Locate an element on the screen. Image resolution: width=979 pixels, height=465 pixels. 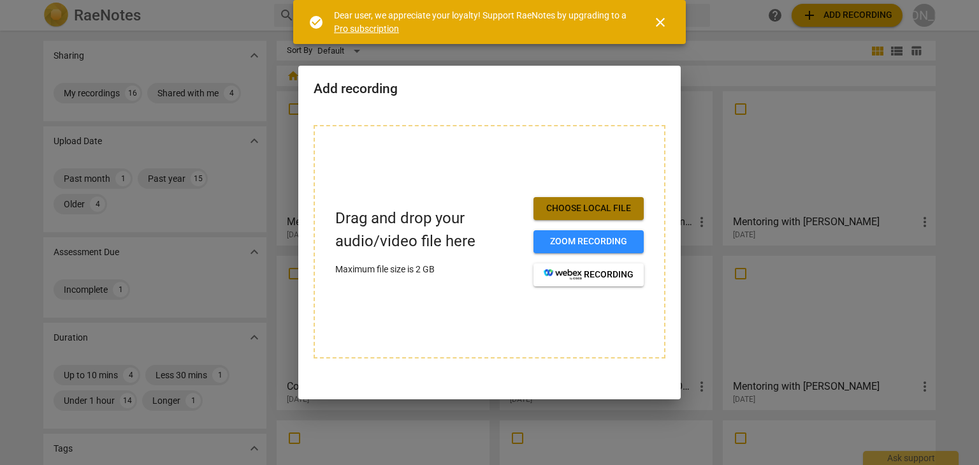
h2: Add recording is located at coordinates (489, 89).